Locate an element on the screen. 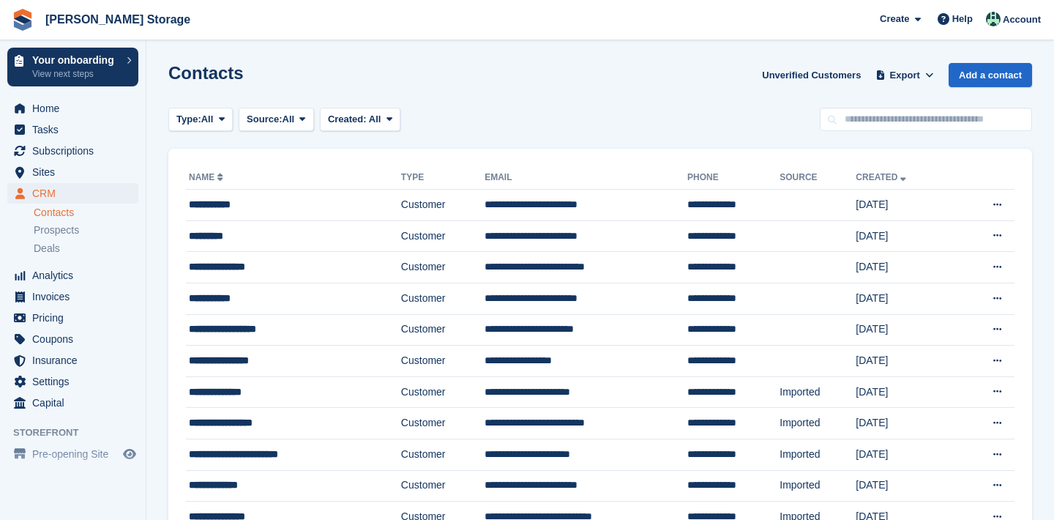 This screenshot has width=1054, height=520. a: Created is located at coordinates (882, 177).